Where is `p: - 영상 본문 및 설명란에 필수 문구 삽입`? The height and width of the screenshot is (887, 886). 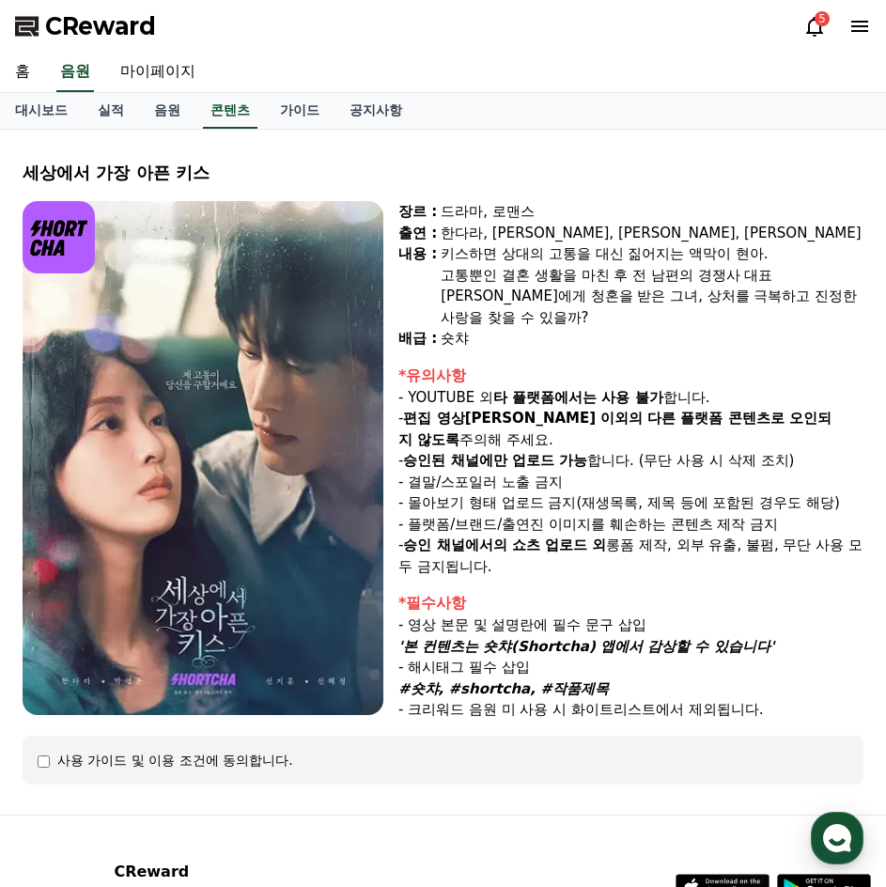 p: - 영상 본문 및 설명란에 필수 문구 삽입 is located at coordinates (631, 625).